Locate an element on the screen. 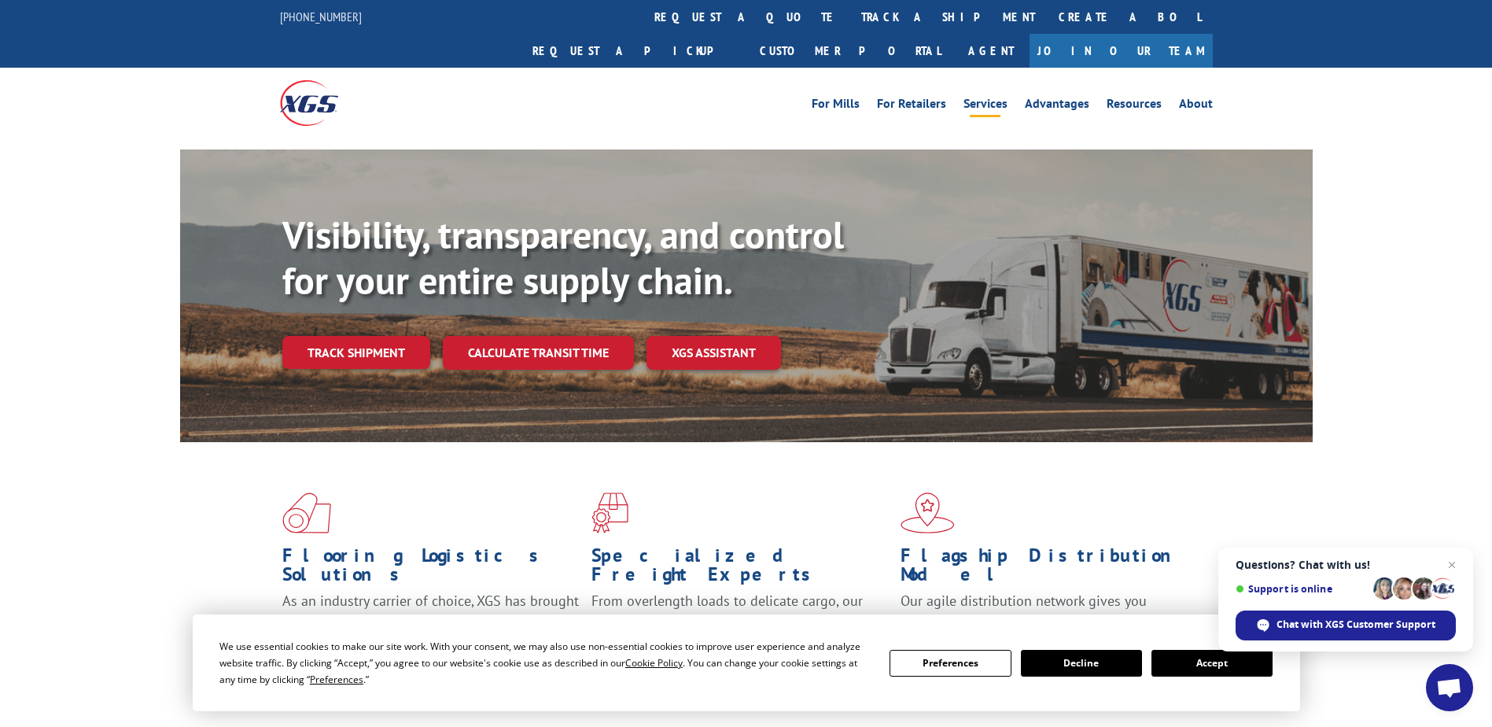 This screenshot has width=1492, height=727. img: xgs-icon-flagship-distribution-model-red is located at coordinates (927, 513).